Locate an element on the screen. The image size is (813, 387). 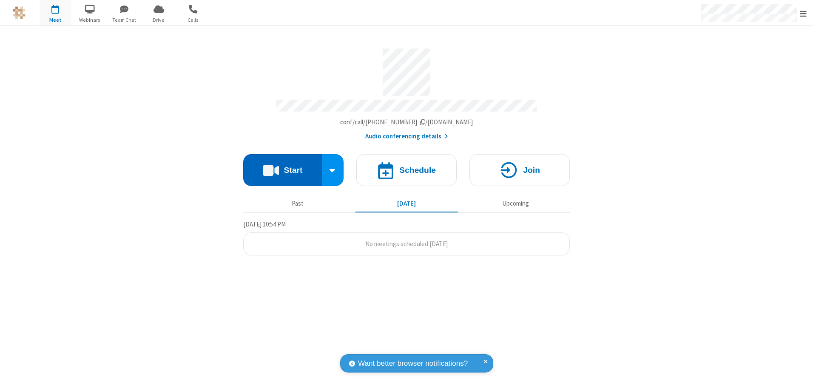
button: Past is located at coordinates (298, 203).